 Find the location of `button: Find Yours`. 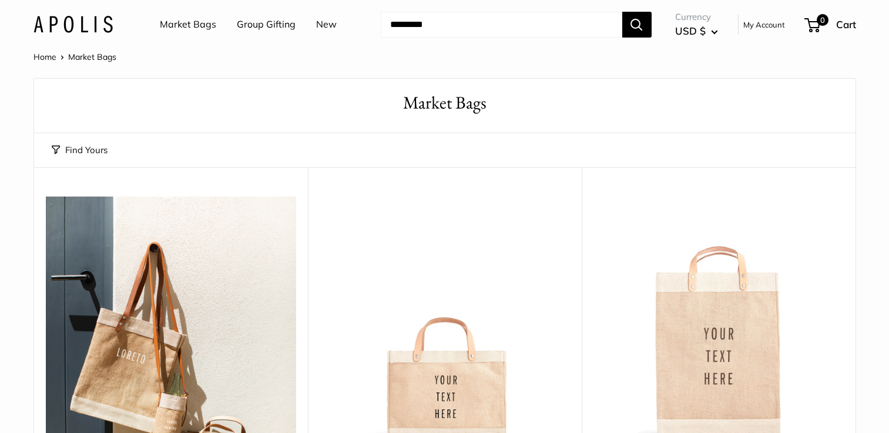

button: Find Yours is located at coordinates (79, 150).